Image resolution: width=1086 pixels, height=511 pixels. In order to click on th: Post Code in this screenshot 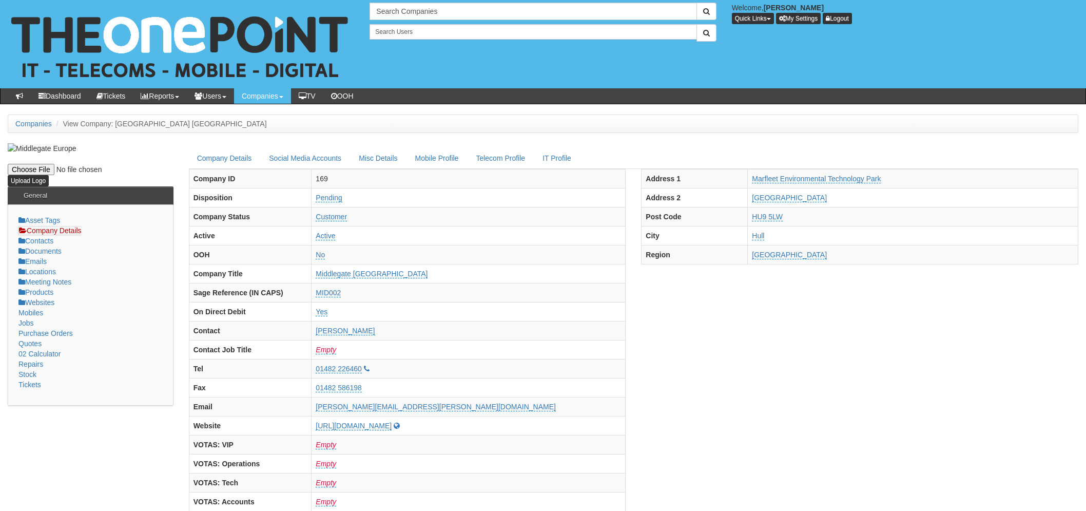, I will do `click(695, 217)`.